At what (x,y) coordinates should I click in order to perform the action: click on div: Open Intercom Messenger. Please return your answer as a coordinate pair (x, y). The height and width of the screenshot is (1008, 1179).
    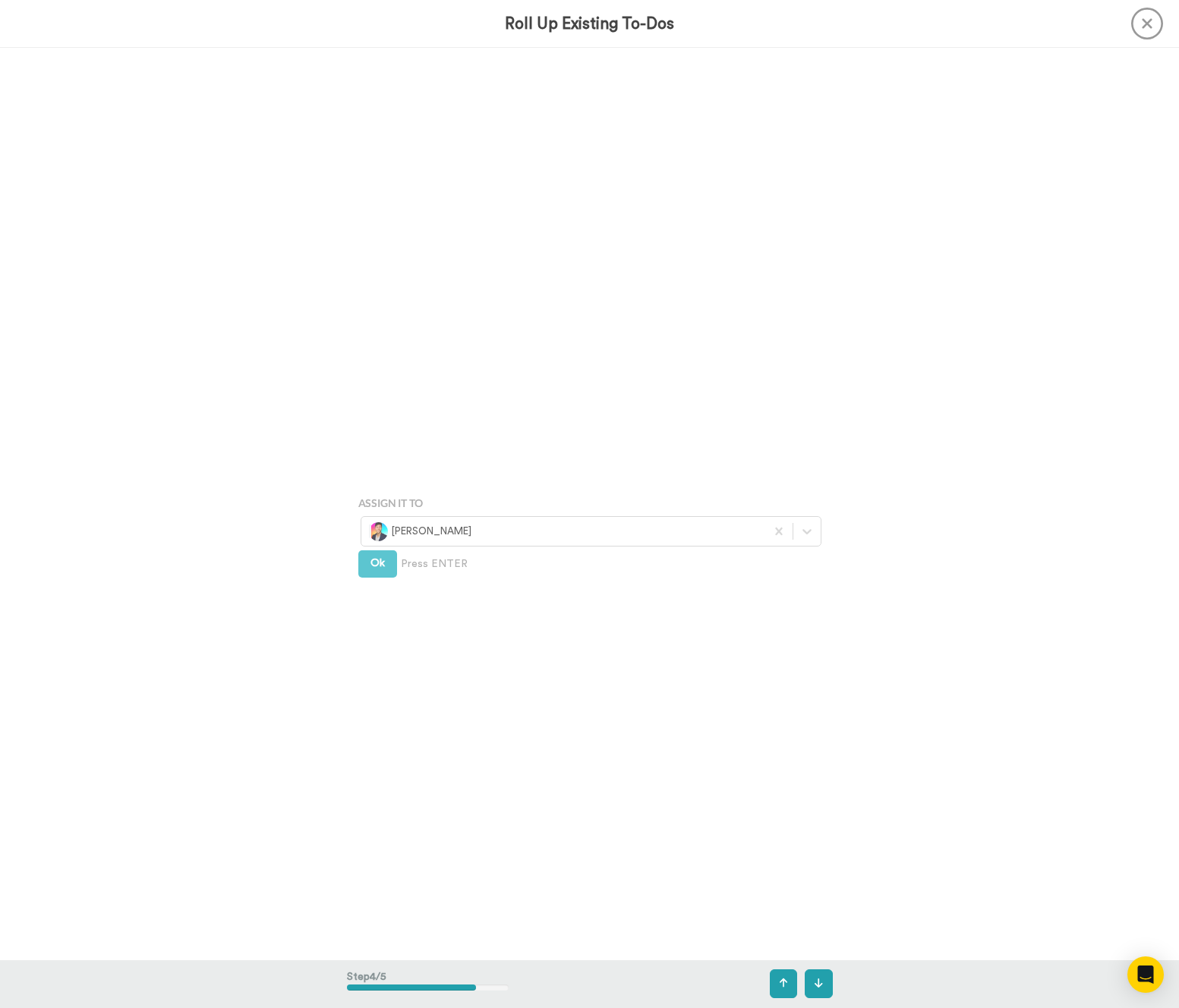
    Looking at the image, I should click on (1145, 975).